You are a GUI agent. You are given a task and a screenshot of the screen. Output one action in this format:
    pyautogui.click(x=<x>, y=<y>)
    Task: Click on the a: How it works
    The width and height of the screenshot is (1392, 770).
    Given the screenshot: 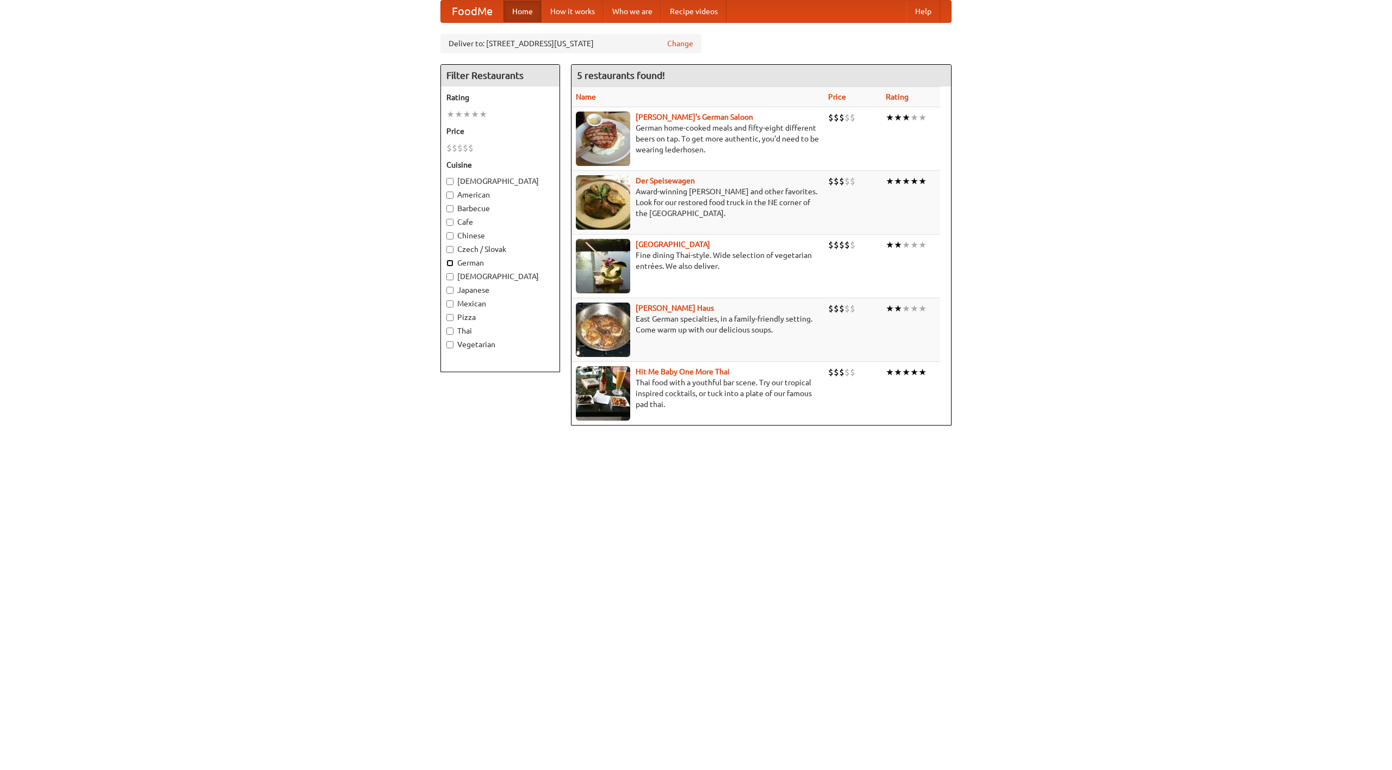 What is the action you would take?
    pyautogui.click(x=573, y=11)
    